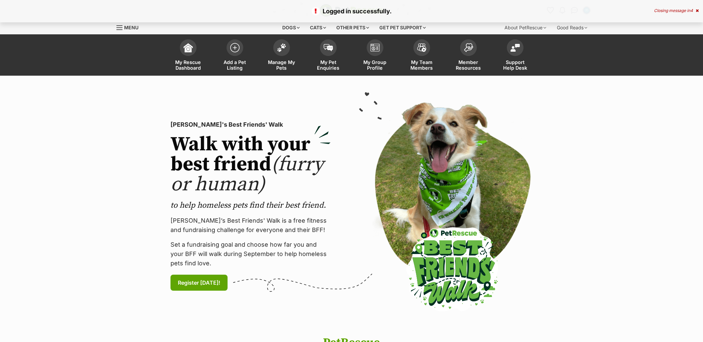 This screenshot has width=703, height=342. Describe the element at coordinates (235, 56) in the screenshot. I see `a: Add a Pet Listing` at that location.